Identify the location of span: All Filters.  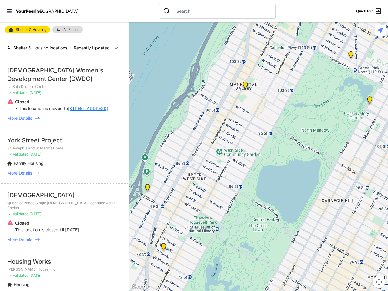
(71, 30).